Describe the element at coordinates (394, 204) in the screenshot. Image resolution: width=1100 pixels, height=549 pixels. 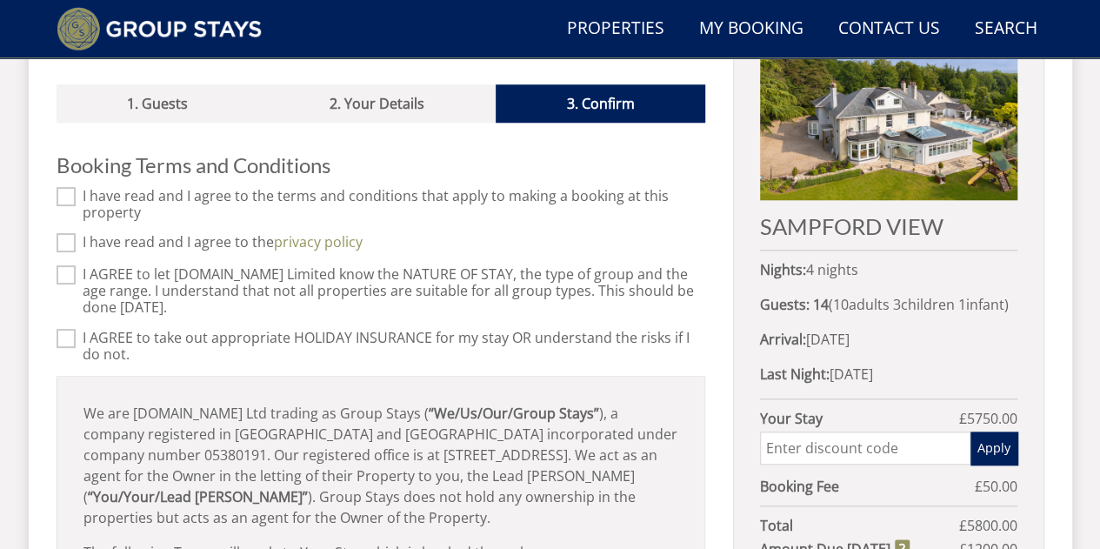
I see `label: I have read and I agree to the terms and conditions that apply to making a booking at this property` at that location.